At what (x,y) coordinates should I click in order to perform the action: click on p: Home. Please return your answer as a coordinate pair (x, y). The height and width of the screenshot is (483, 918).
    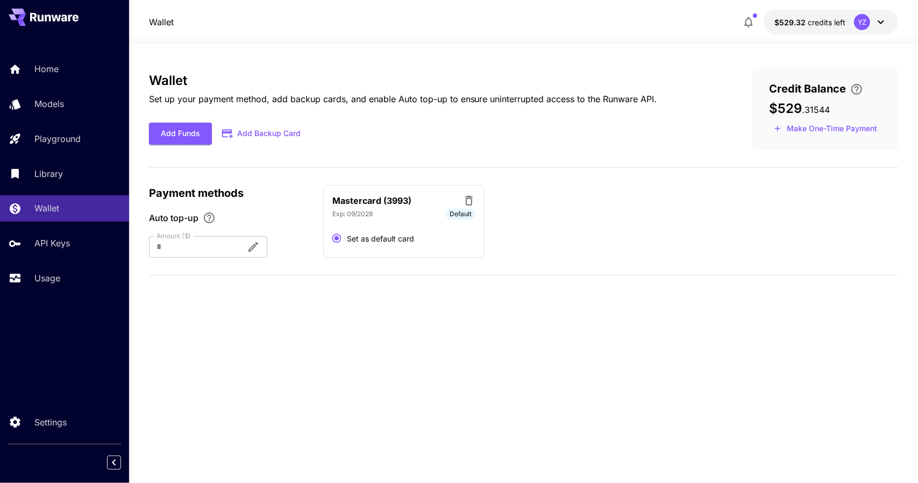
    Looking at the image, I should click on (46, 69).